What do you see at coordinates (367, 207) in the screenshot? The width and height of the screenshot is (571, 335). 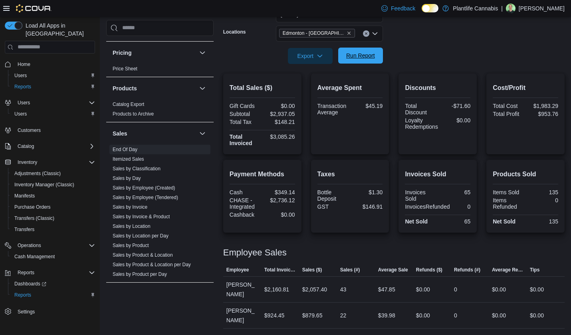 I see `div: $146.91` at bounding box center [367, 207].